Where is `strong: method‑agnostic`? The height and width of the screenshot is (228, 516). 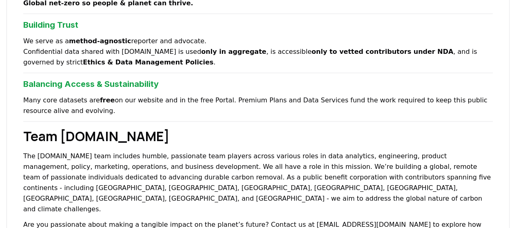
strong: method‑agnostic is located at coordinates (100, 41).